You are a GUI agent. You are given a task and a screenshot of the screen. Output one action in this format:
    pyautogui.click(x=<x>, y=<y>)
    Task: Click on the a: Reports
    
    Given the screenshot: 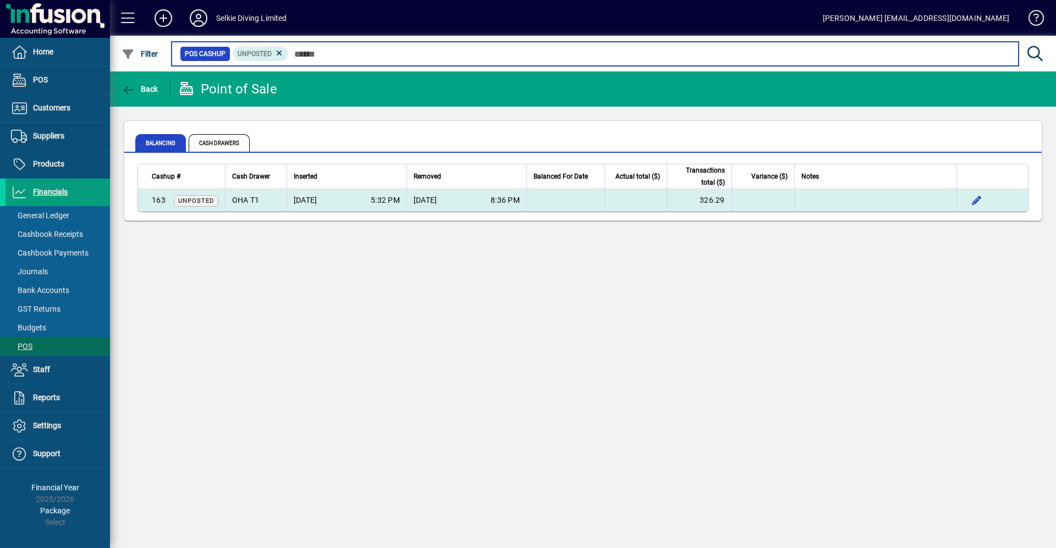 What is the action you would take?
    pyautogui.click(x=58, y=398)
    